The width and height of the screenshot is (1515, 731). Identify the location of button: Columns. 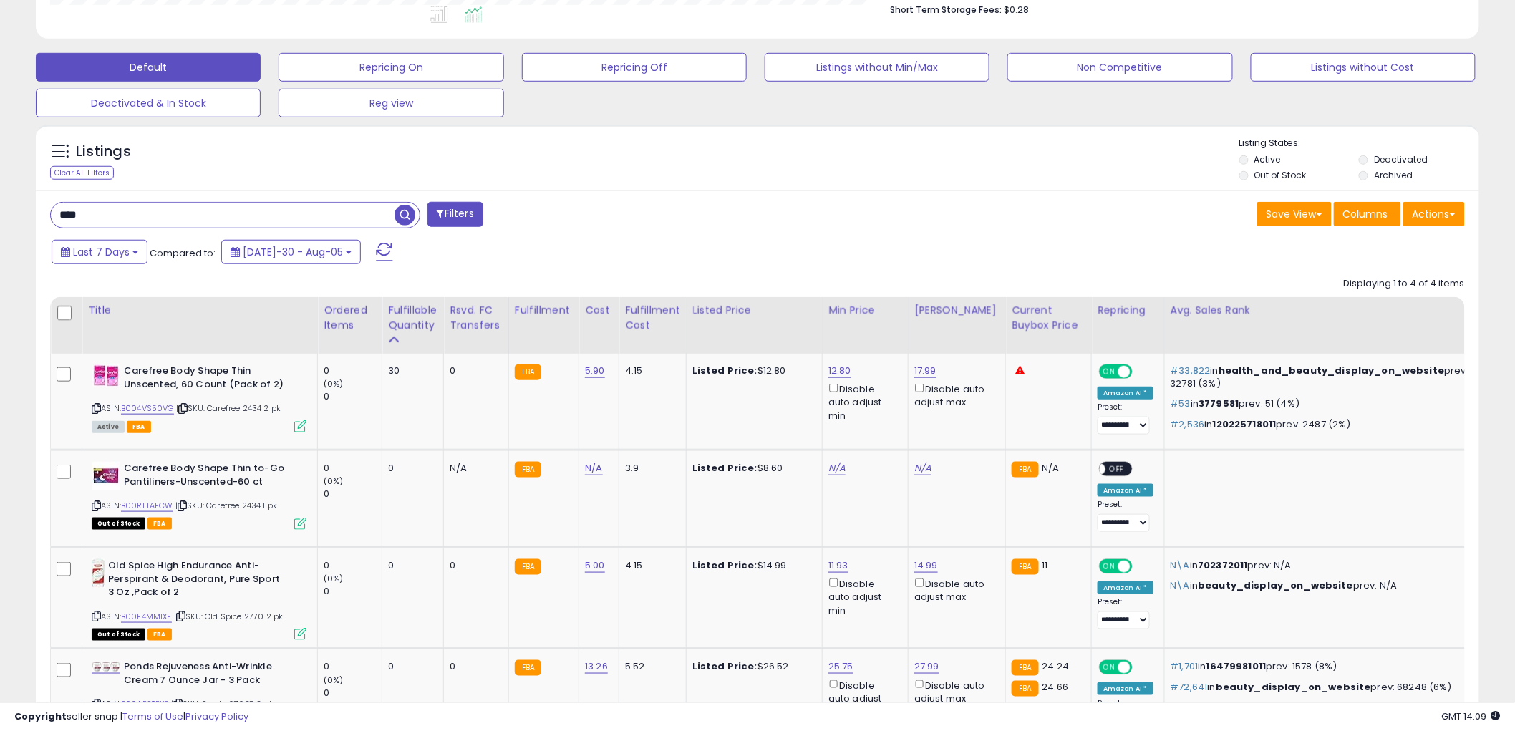
(1367, 214).